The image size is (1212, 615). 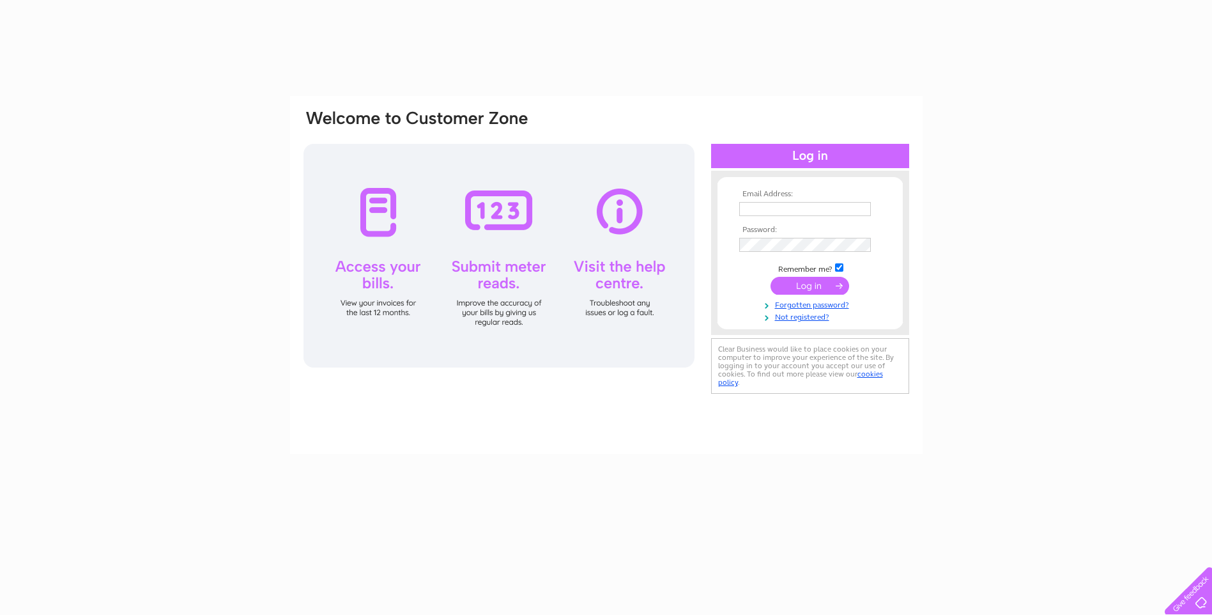 What do you see at coordinates (810, 365) in the screenshot?
I see `div: Clear Business would like to place cookies on your computer to improve your experience of the sit...` at bounding box center [810, 365].